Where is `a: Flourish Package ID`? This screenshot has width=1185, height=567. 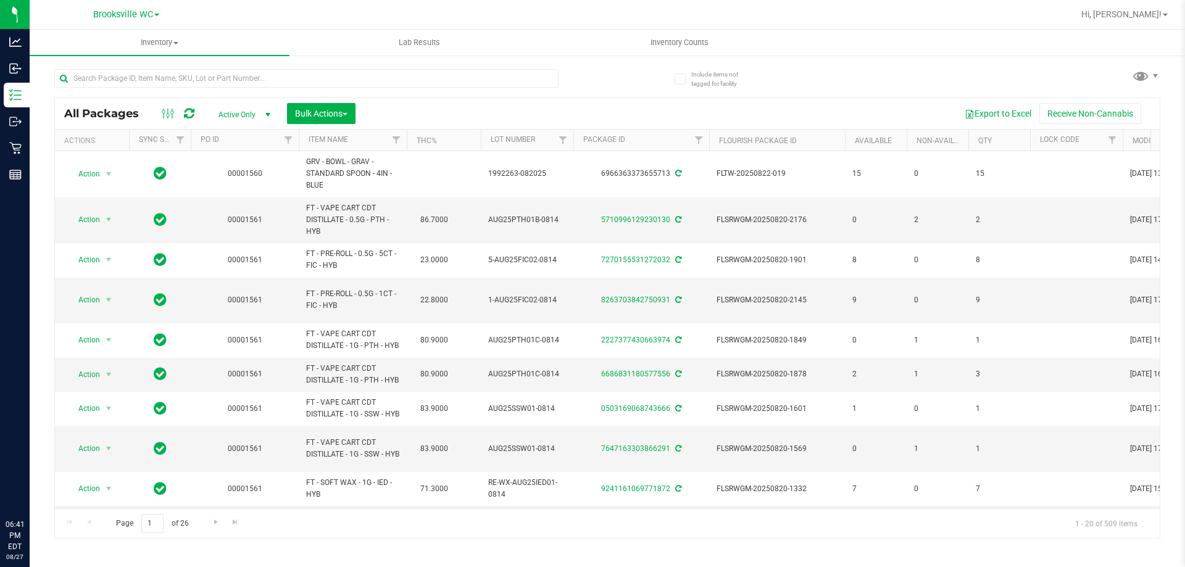 a: Flourish Package ID is located at coordinates (758, 141).